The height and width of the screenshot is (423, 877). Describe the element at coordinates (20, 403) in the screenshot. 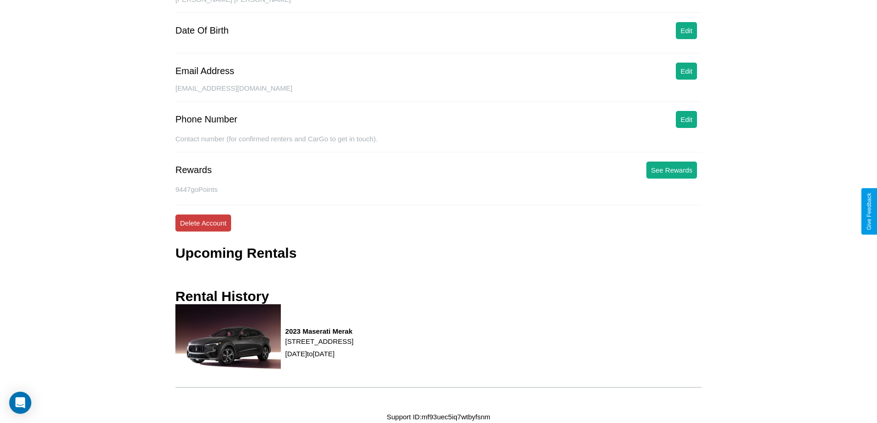

I see `div: Open Intercom Messenger` at that location.